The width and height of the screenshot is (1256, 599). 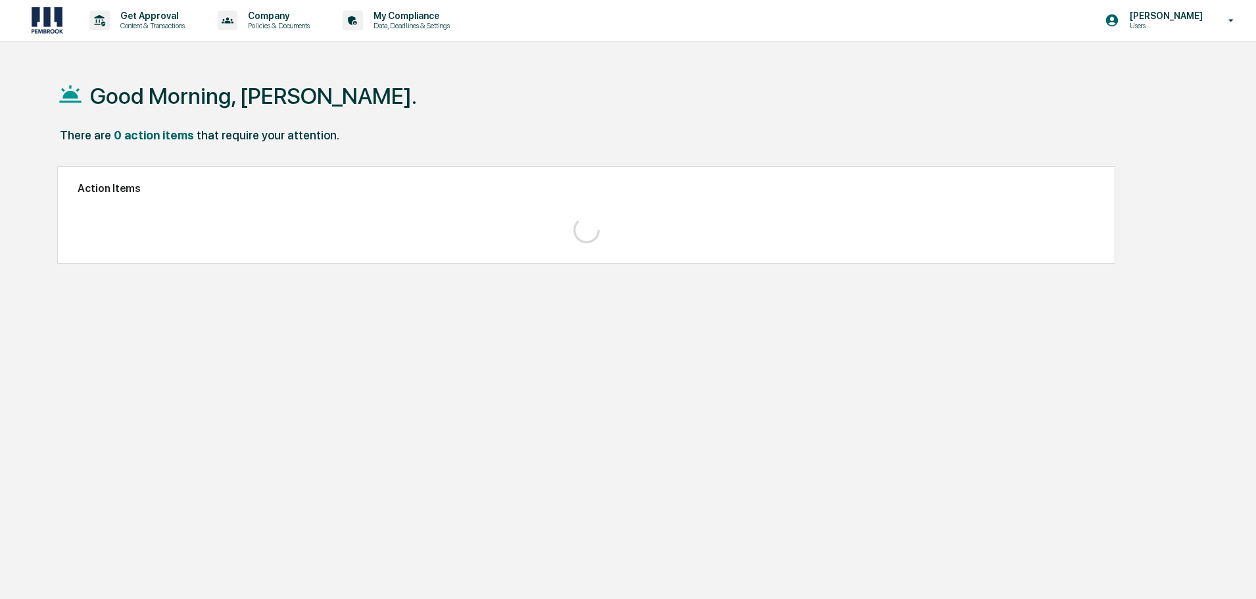 I want to click on div: There are, so click(x=86, y=135).